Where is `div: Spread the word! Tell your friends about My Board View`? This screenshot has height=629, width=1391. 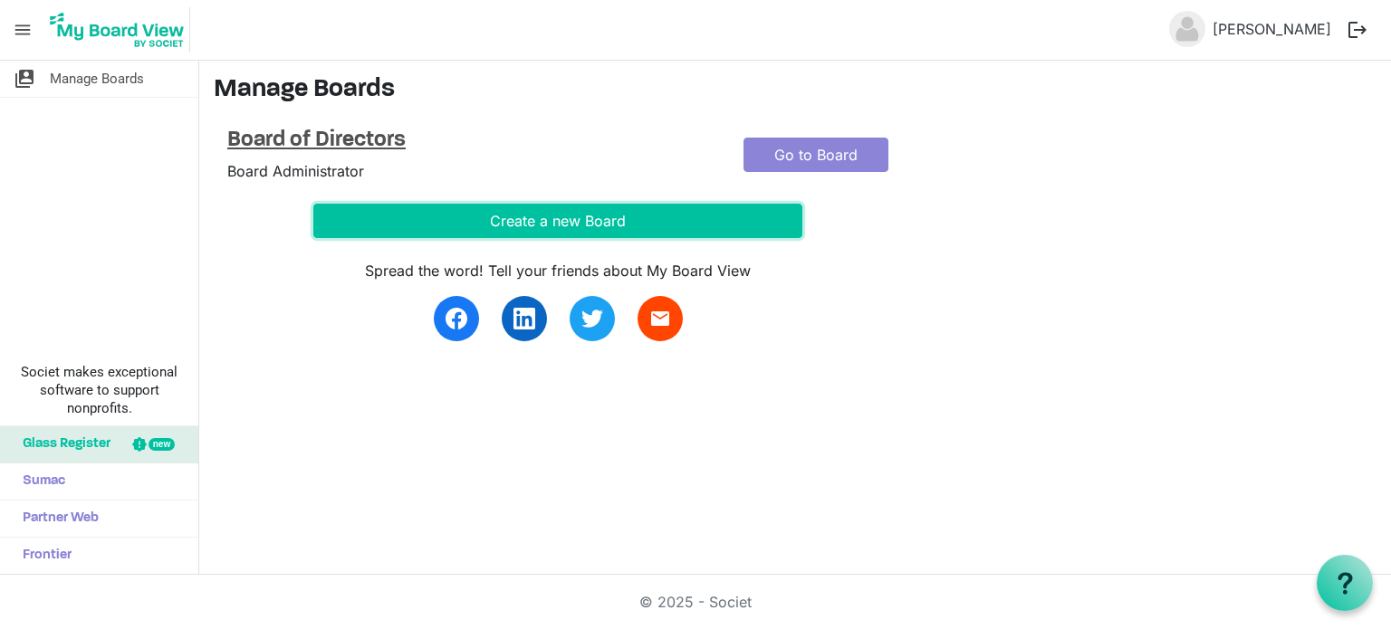 div: Spread the word! Tell your friends about My Board View is located at coordinates (558, 271).